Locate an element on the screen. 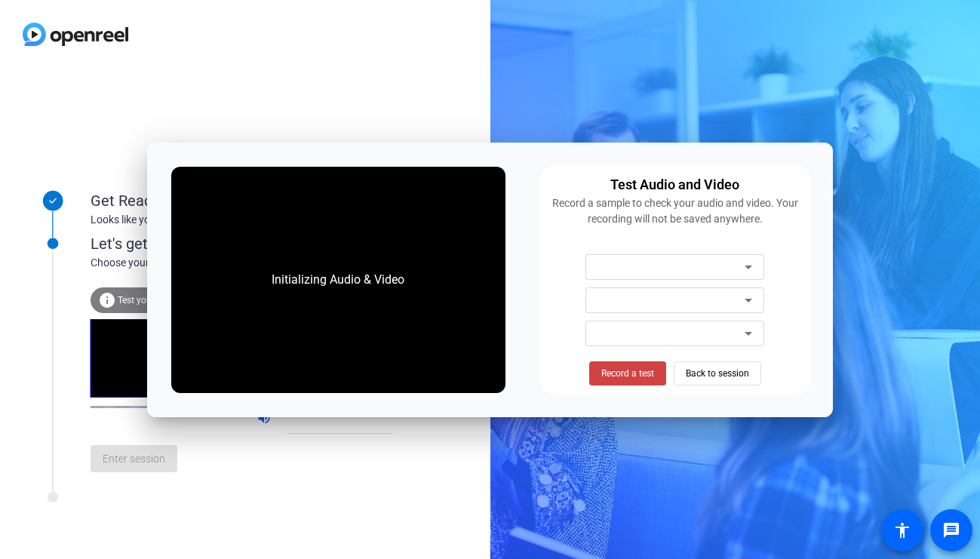 The height and width of the screenshot is (559, 980). div: Initializing Audio & Video is located at coordinates (338, 280).